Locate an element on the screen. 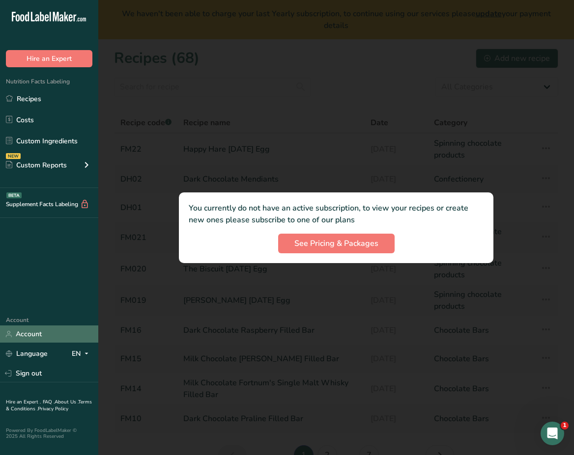  div: EN is located at coordinates (82, 354).